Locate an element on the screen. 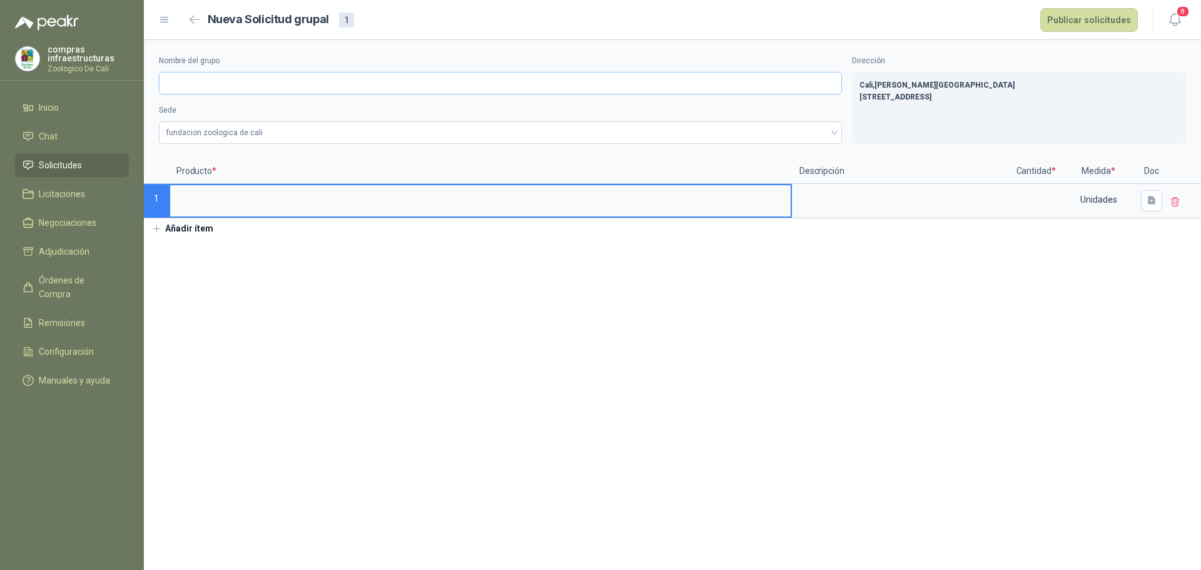 The width and height of the screenshot is (1201, 570). a: Chat is located at coordinates (72, 136).